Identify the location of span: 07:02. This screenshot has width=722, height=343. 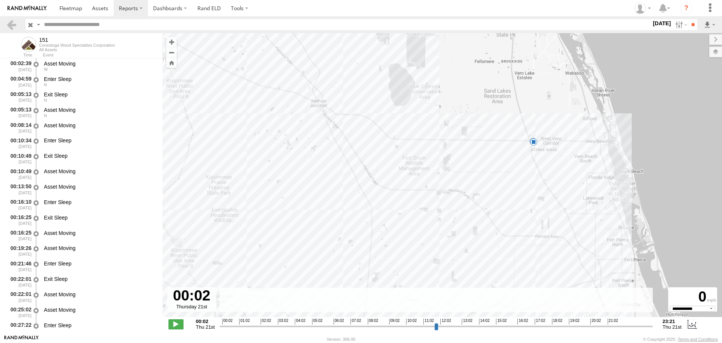
(356, 321).